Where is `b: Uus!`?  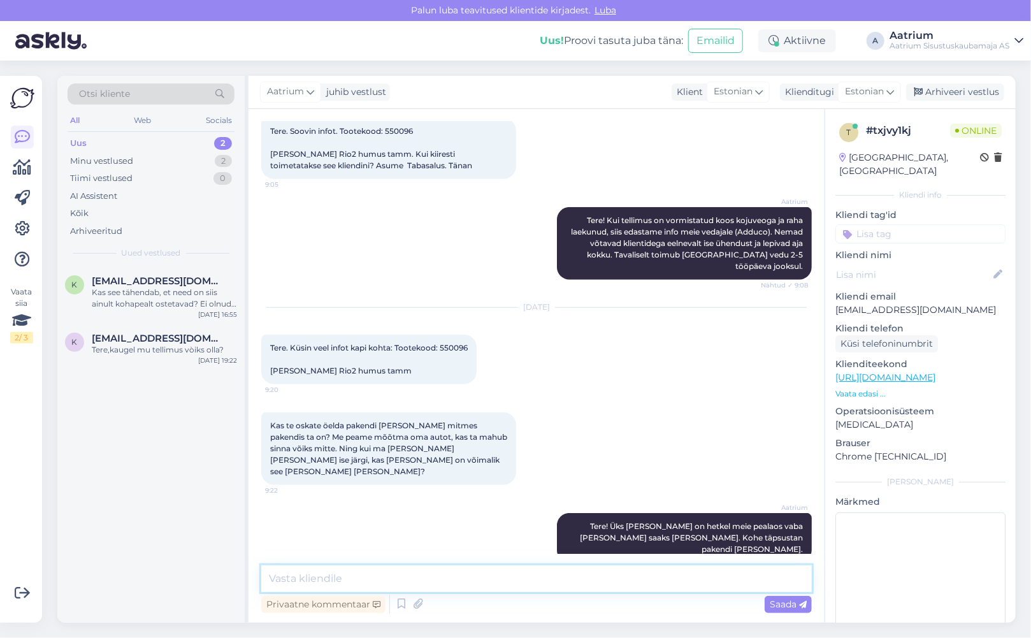 b: Uus! is located at coordinates (552, 40).